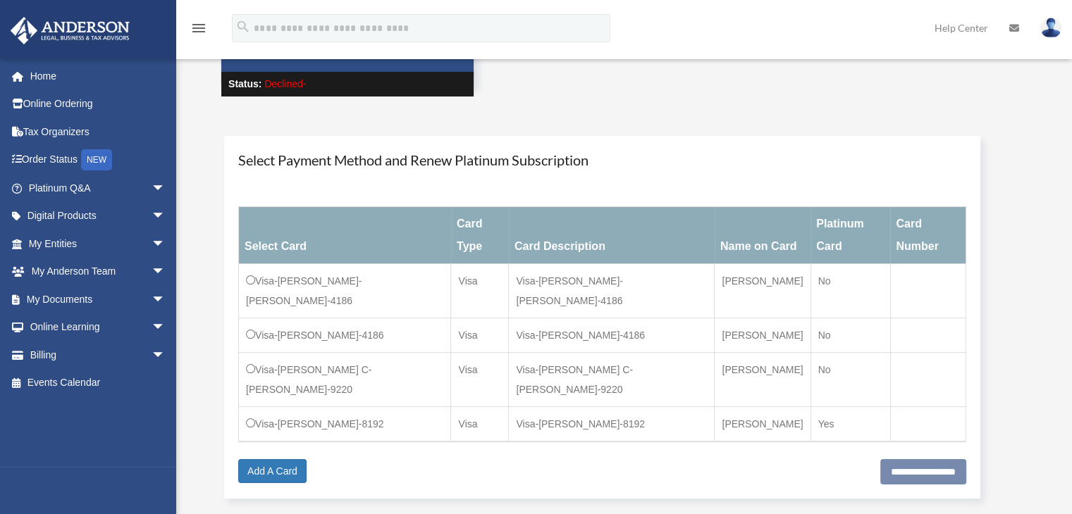  I want to click on a: My Entitiesarrow_drop_down, so click(98, 244).